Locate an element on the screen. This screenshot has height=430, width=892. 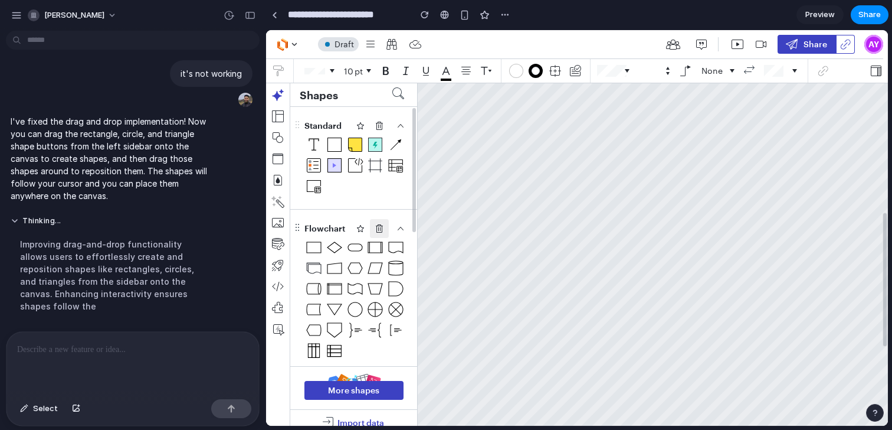
span: Preview is located at coordinates (820, 15).